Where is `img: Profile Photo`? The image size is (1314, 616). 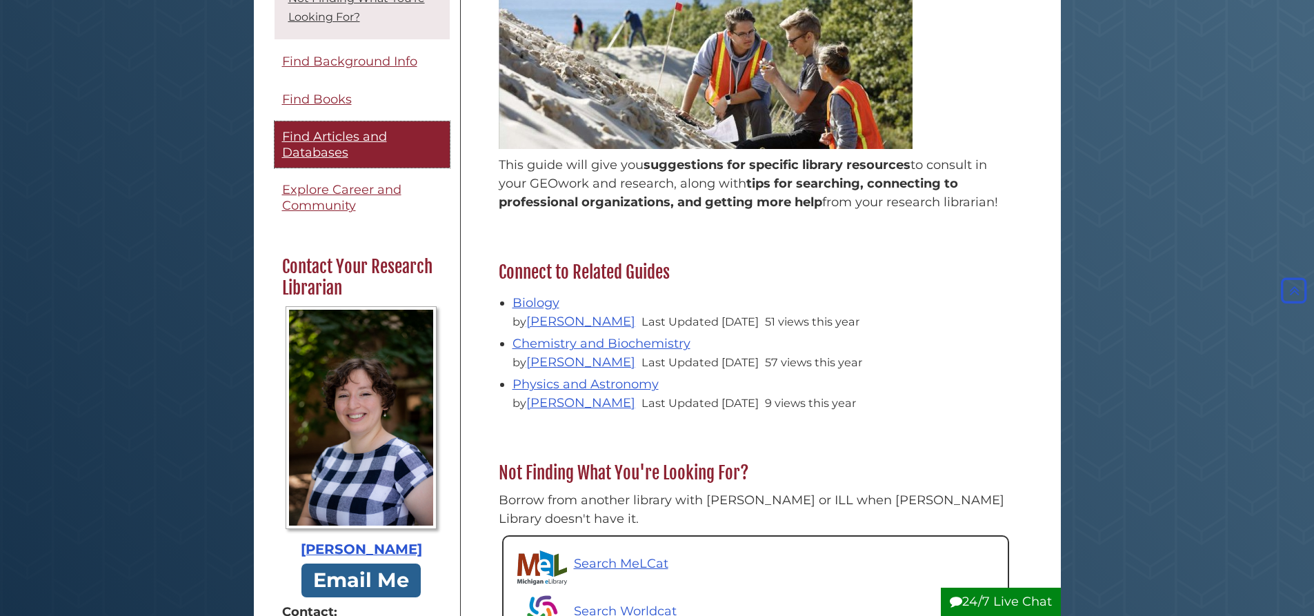 img: Profile Photo is located at coordinates (361, 418).